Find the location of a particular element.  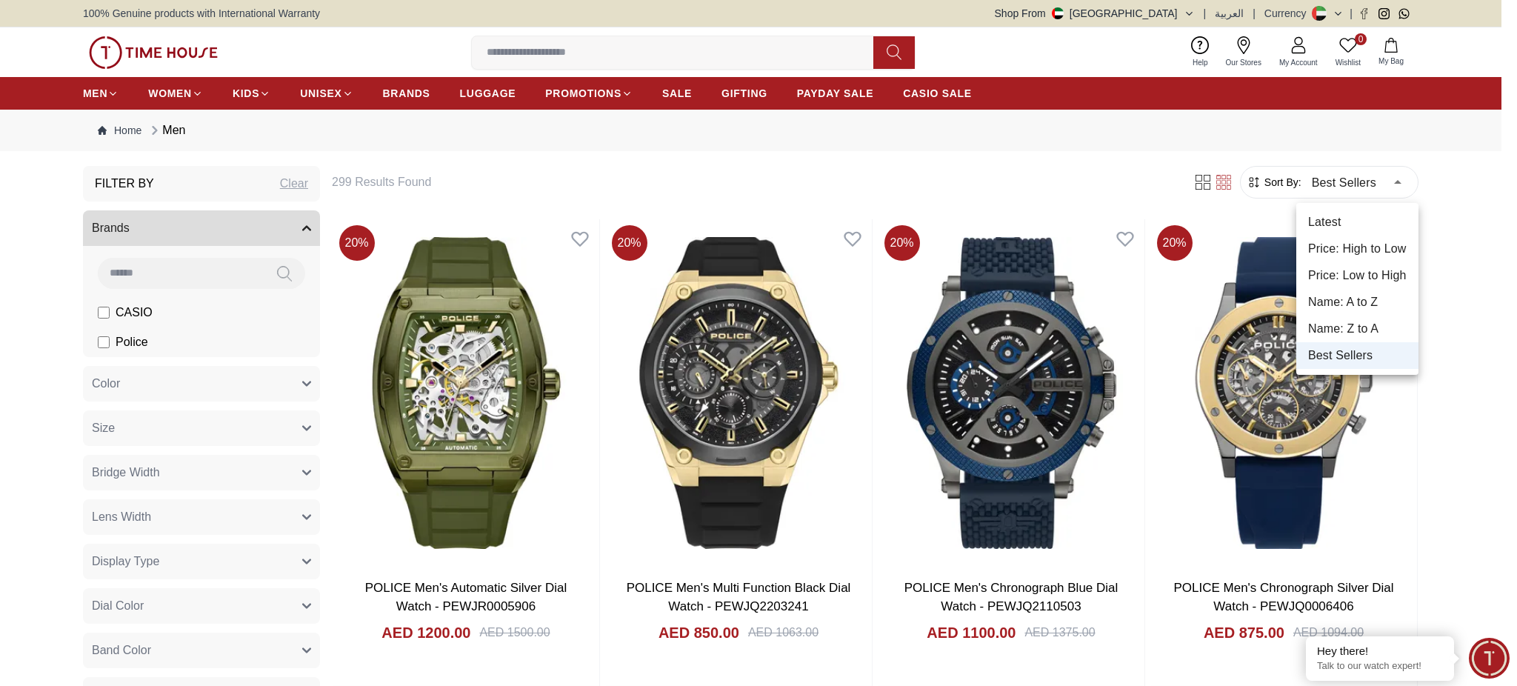

li: Best Sellers is located at coordinates (1357, 355).